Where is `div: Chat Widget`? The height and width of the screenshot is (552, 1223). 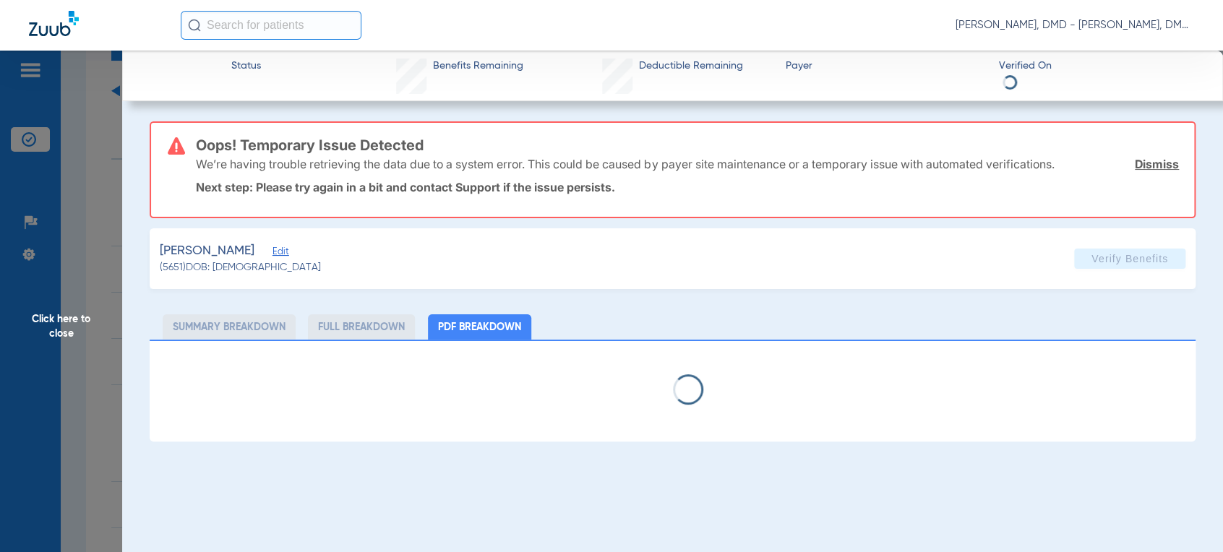
div: Chat Widget is located at coordinates (1187, 518).